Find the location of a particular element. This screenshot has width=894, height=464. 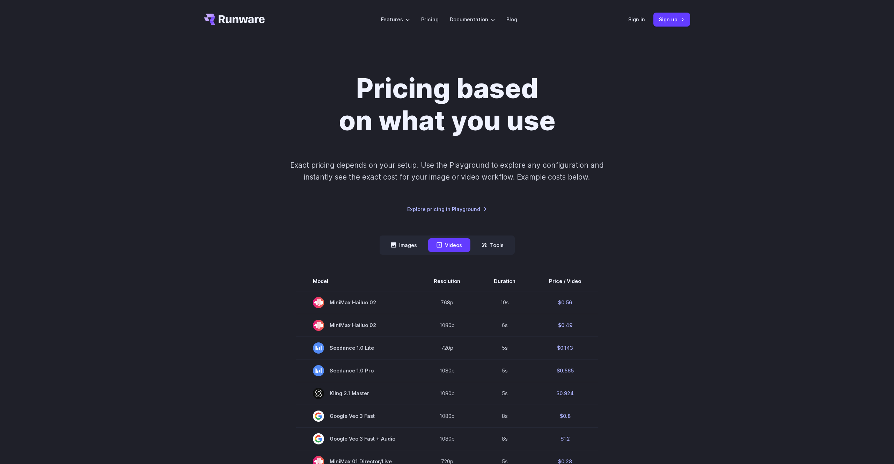

button: Videos is located at coordinates (449, 245).